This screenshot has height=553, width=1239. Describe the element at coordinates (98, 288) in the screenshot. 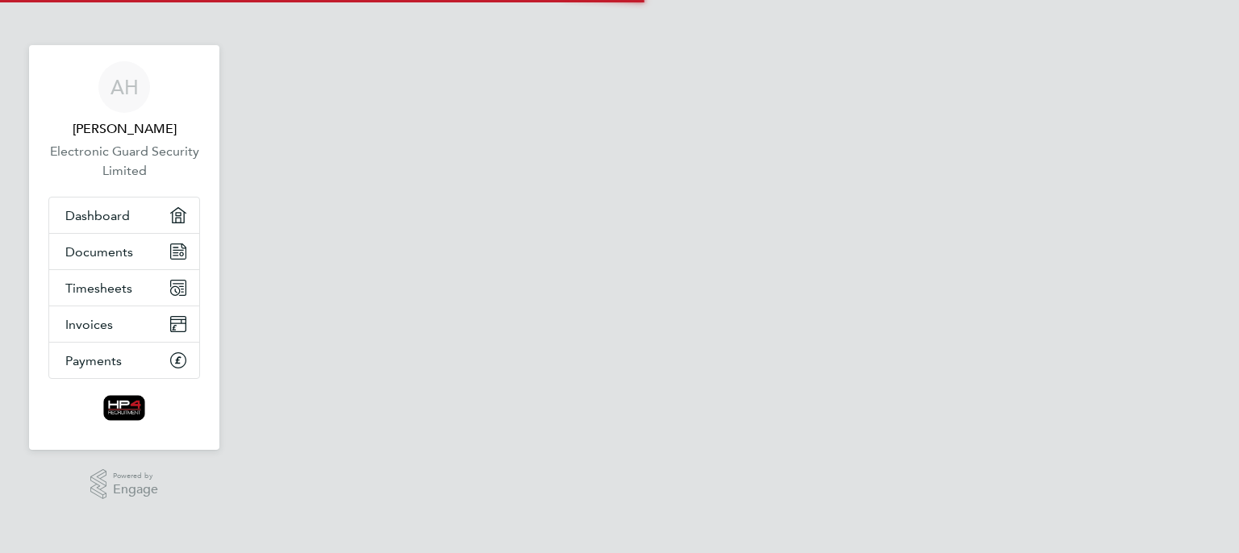

I see `span: Timesheets` at that location.